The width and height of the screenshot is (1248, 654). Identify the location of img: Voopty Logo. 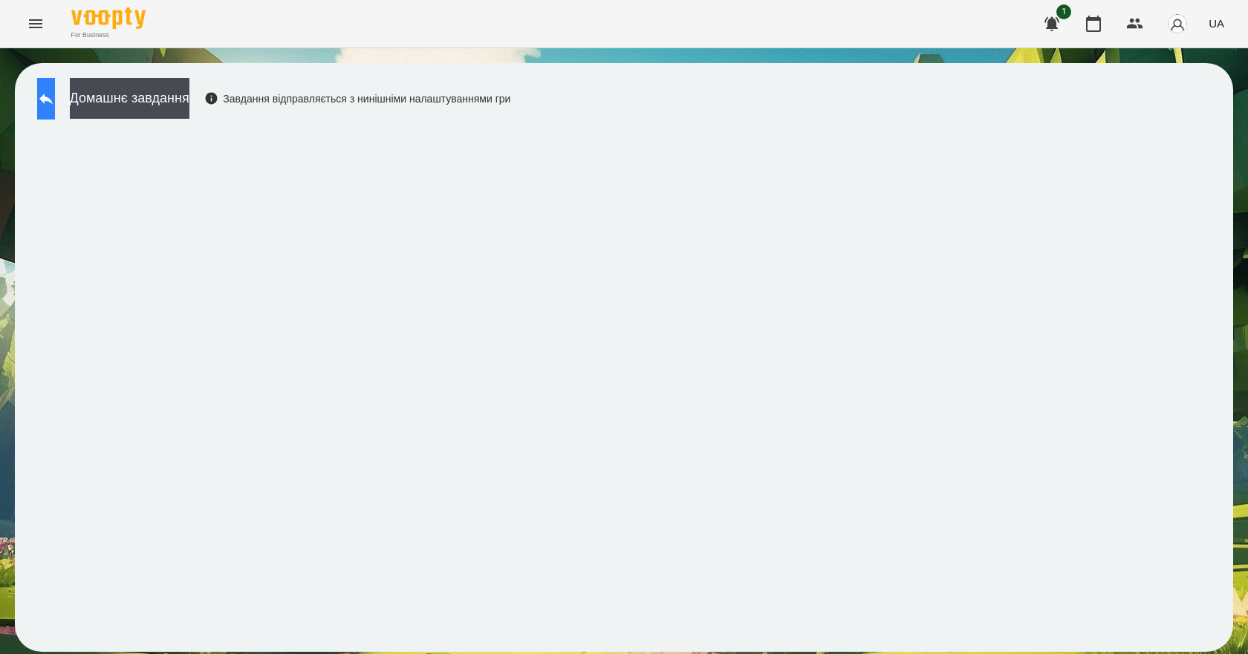
(108, 18).